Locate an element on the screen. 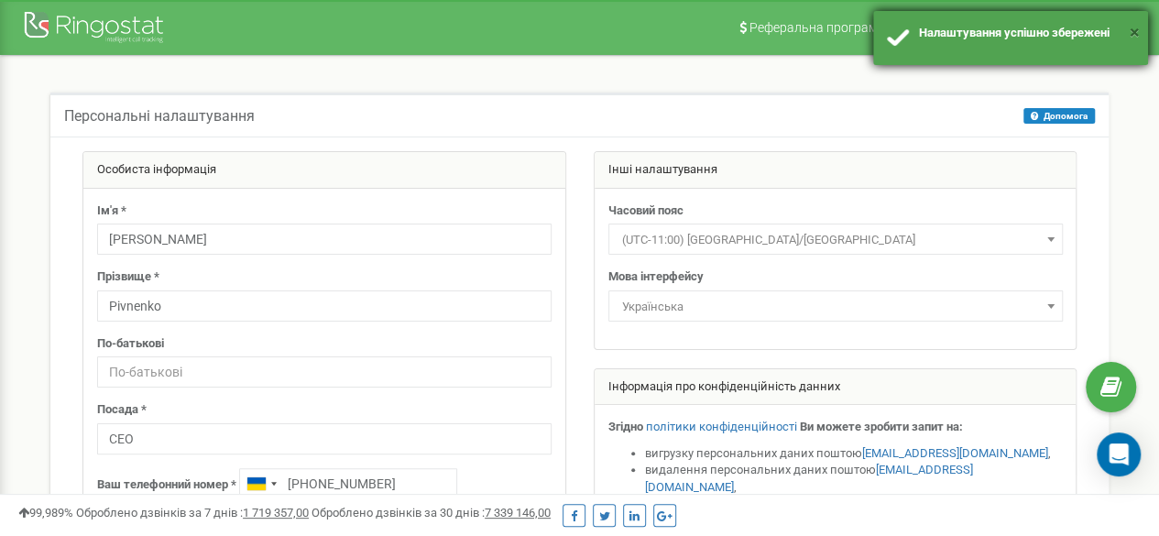  div: Open Intercom Messenger is located at coordinates (1119, 455).